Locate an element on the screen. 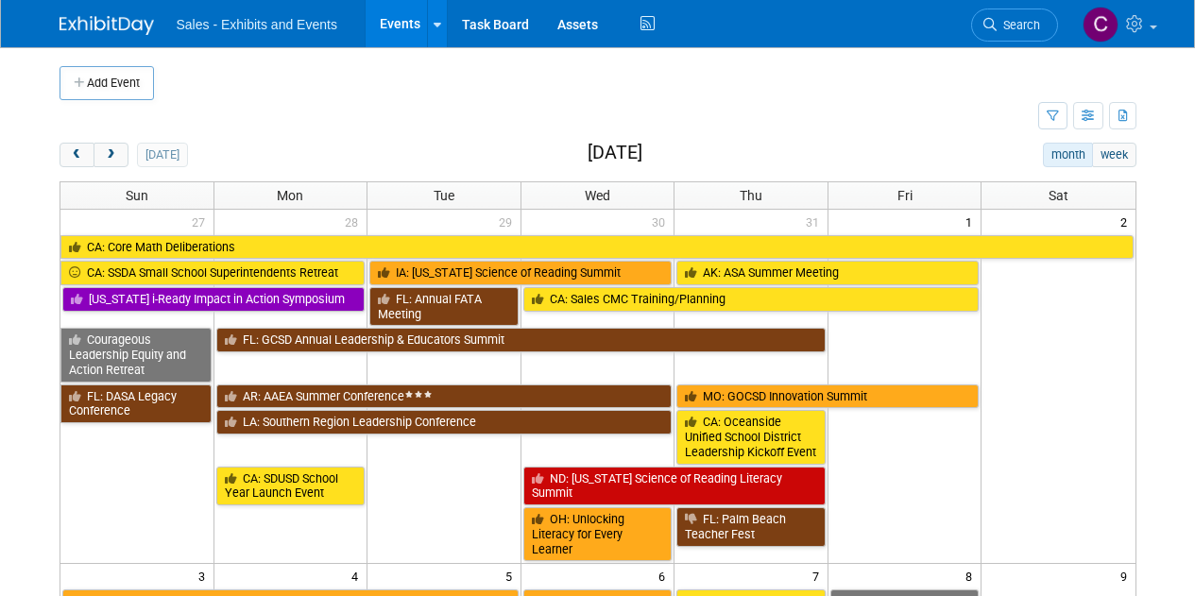  a: FL: Palm Beach Teacher Fest is located at coordinates (751, 526).